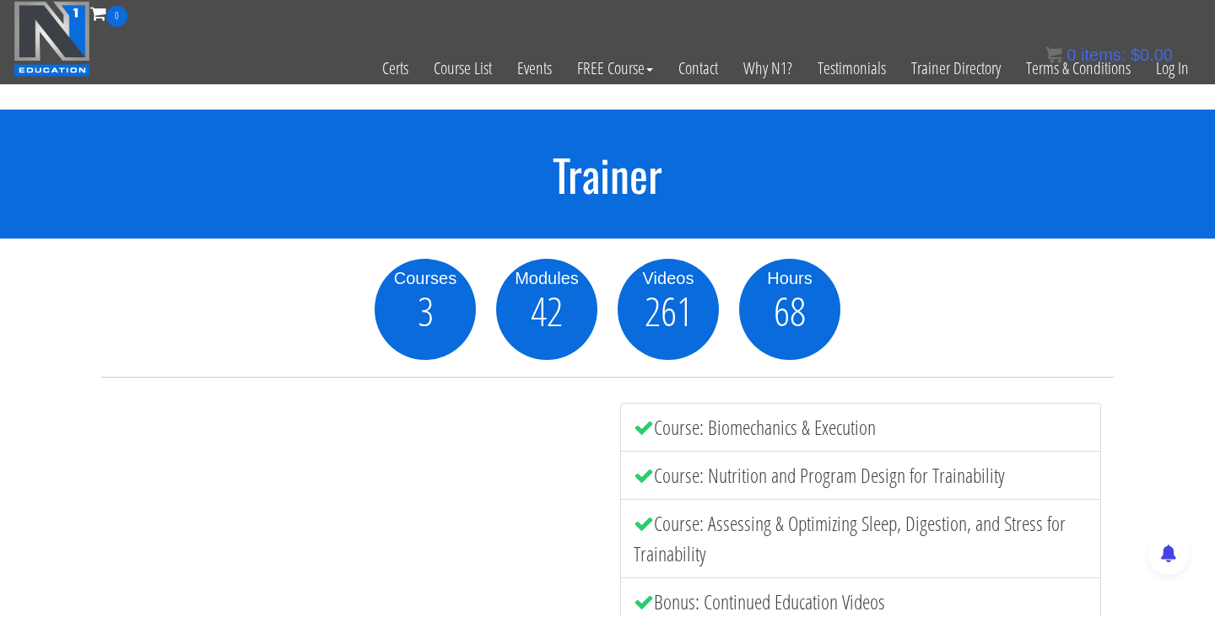  I want to click on a: Certs, so click(395, 68).